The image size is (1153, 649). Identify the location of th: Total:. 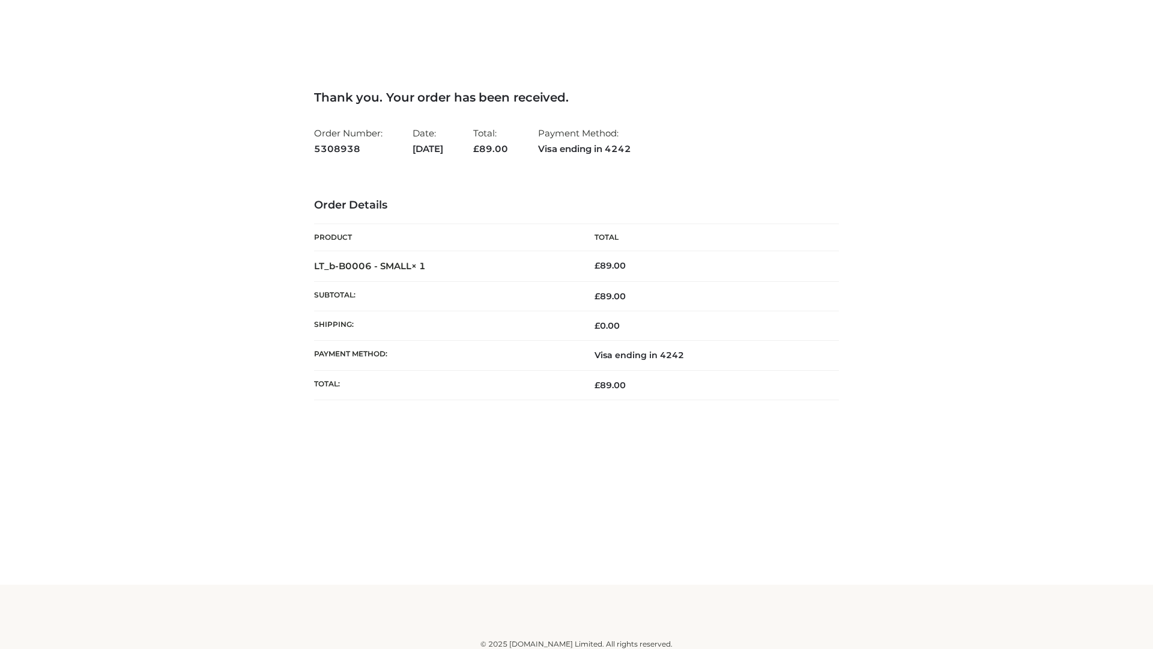
(445, 384).